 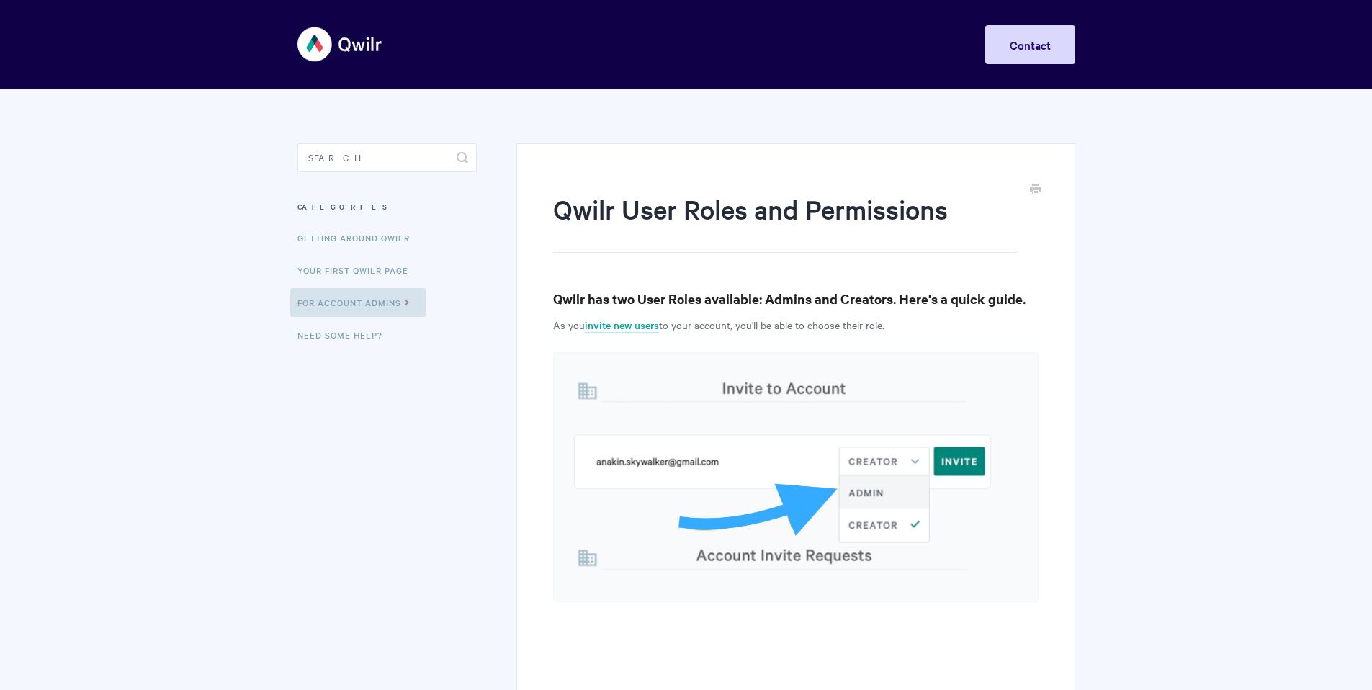 What do you see at coordinates (784, 222) in the screenshot?
I see `h1: Qwilr User Roles and Permissions` at bounding box center [784, 222].